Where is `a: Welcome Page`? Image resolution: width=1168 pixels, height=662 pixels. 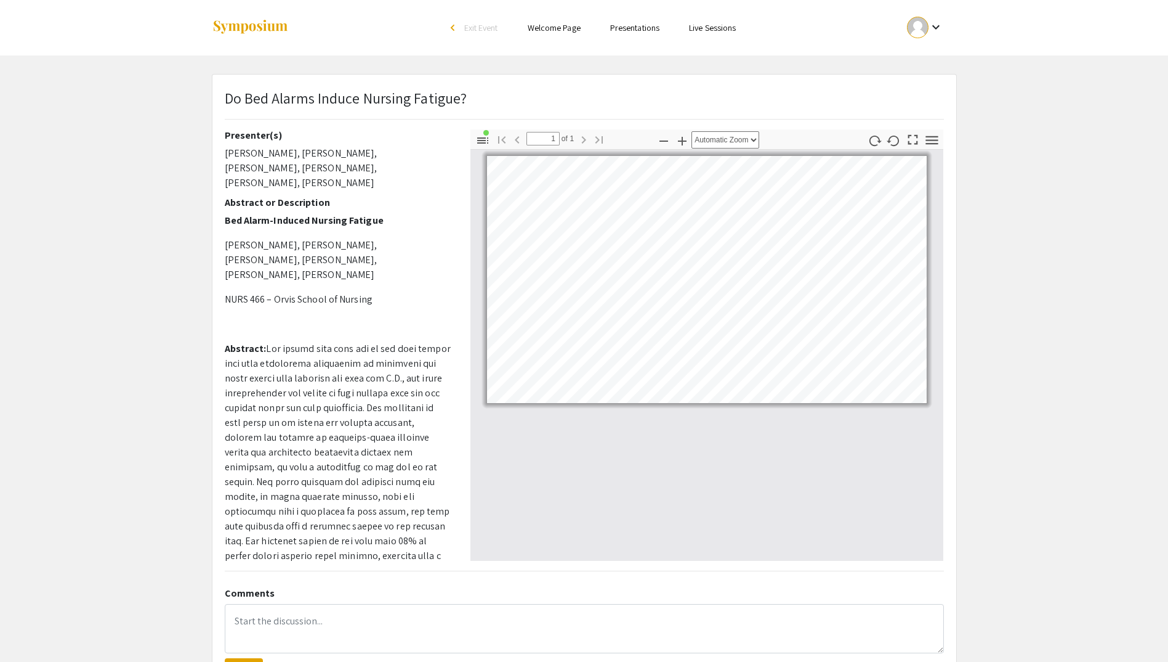
a: Welcome Page is located at coordinates (554, 28).